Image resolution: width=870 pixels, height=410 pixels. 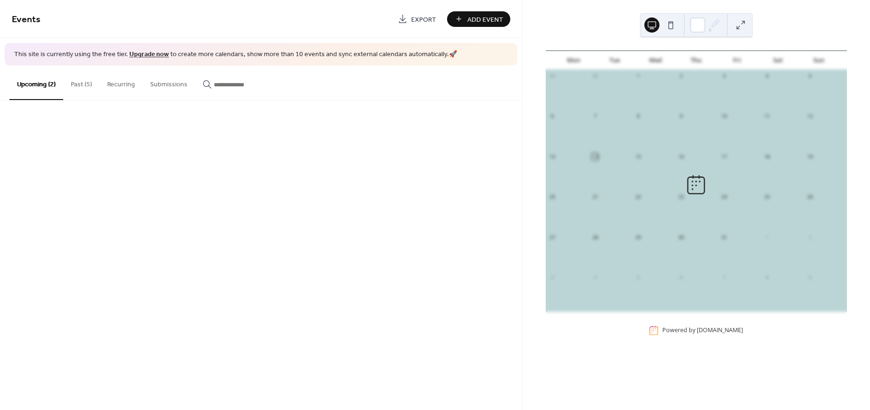 What do you see at coordinates (121, 82) in the screenshot?
I see `button: Recurring` at bounding box center [121, 82].